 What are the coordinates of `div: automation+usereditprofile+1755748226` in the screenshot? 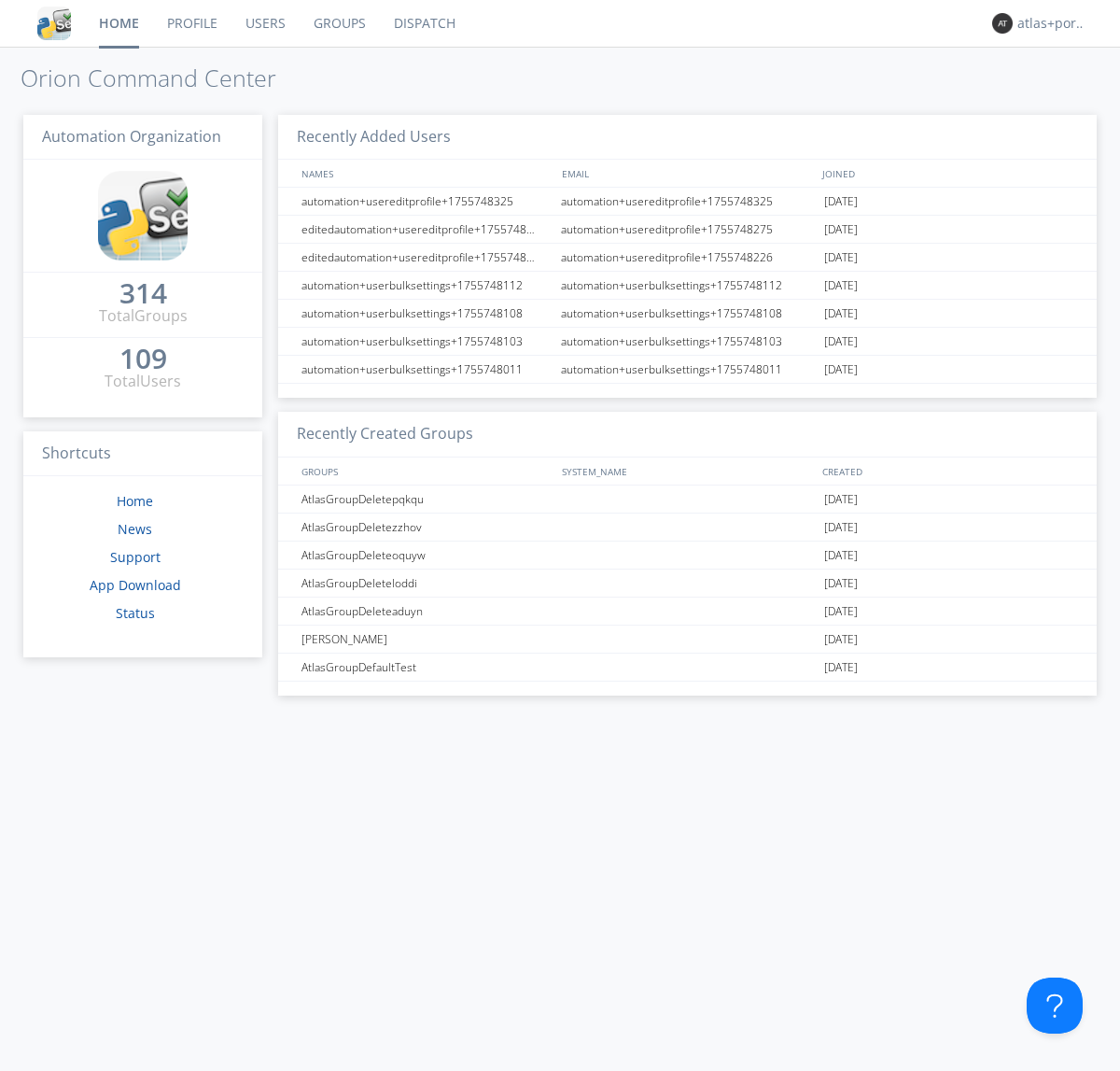 It's located at (688, 257).